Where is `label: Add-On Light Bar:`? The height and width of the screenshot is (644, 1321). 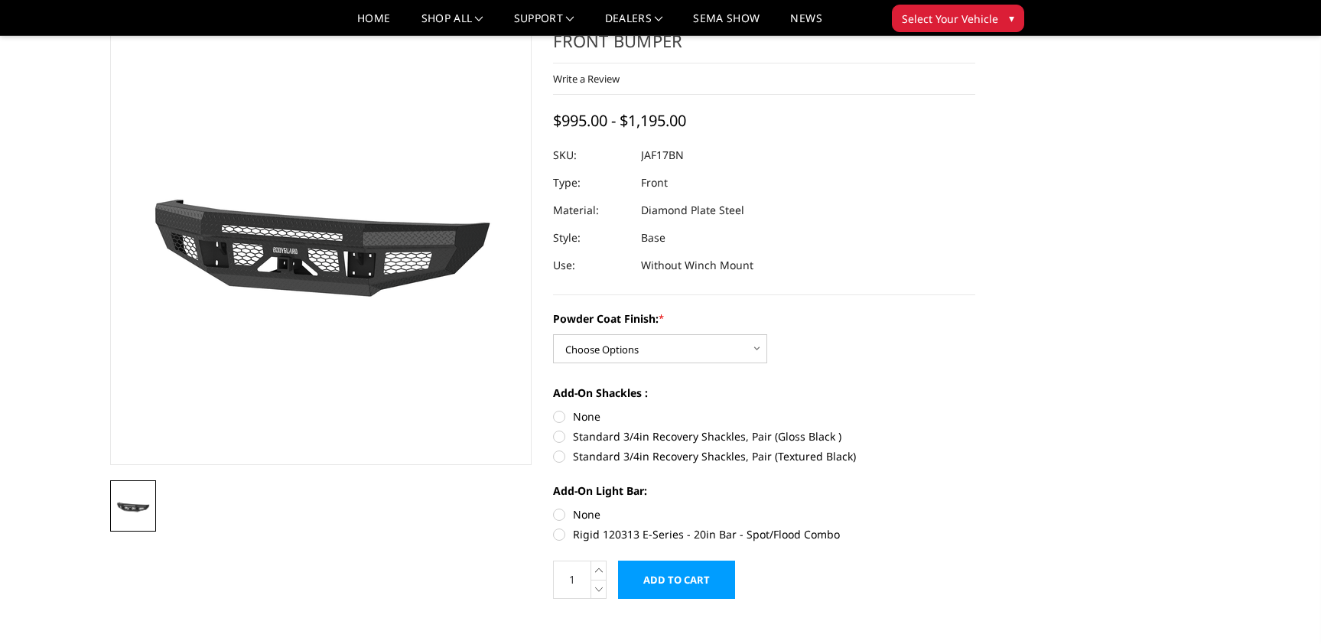 label: Add-On Light Bar: is located at coordinates (764, 490).